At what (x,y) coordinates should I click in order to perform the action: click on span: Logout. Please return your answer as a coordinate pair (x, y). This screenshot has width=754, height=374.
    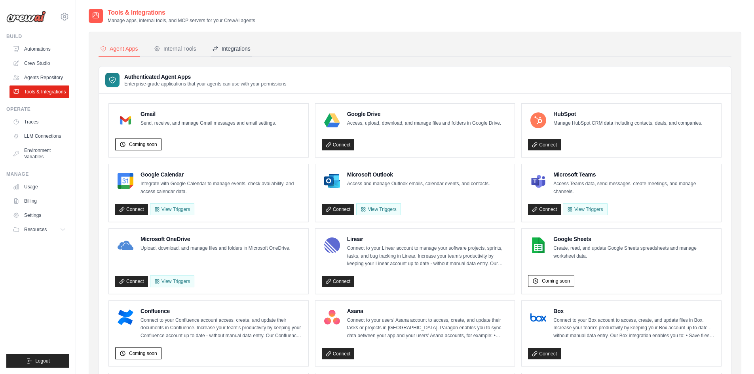
    Looking at the image, I should click on (42, 361).